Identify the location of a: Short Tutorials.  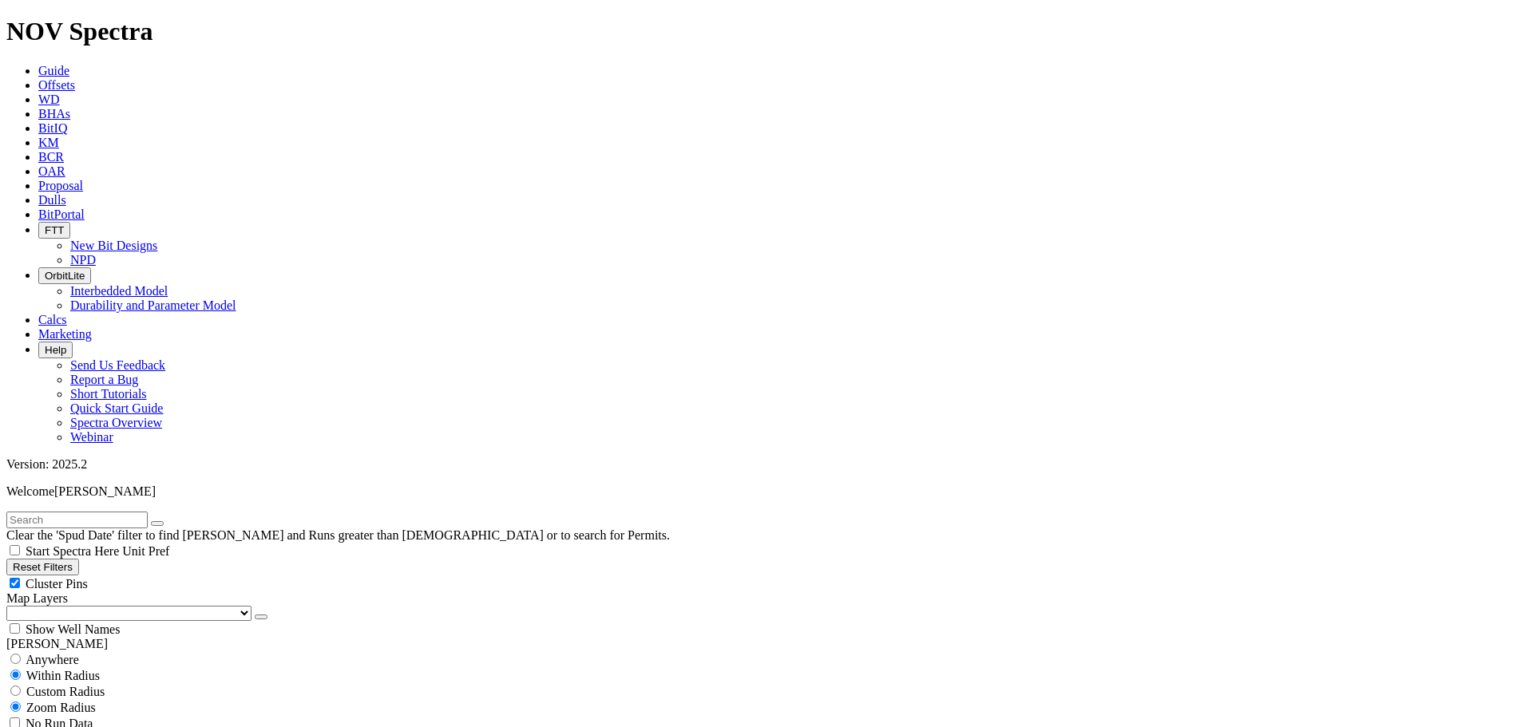
(109, 394).